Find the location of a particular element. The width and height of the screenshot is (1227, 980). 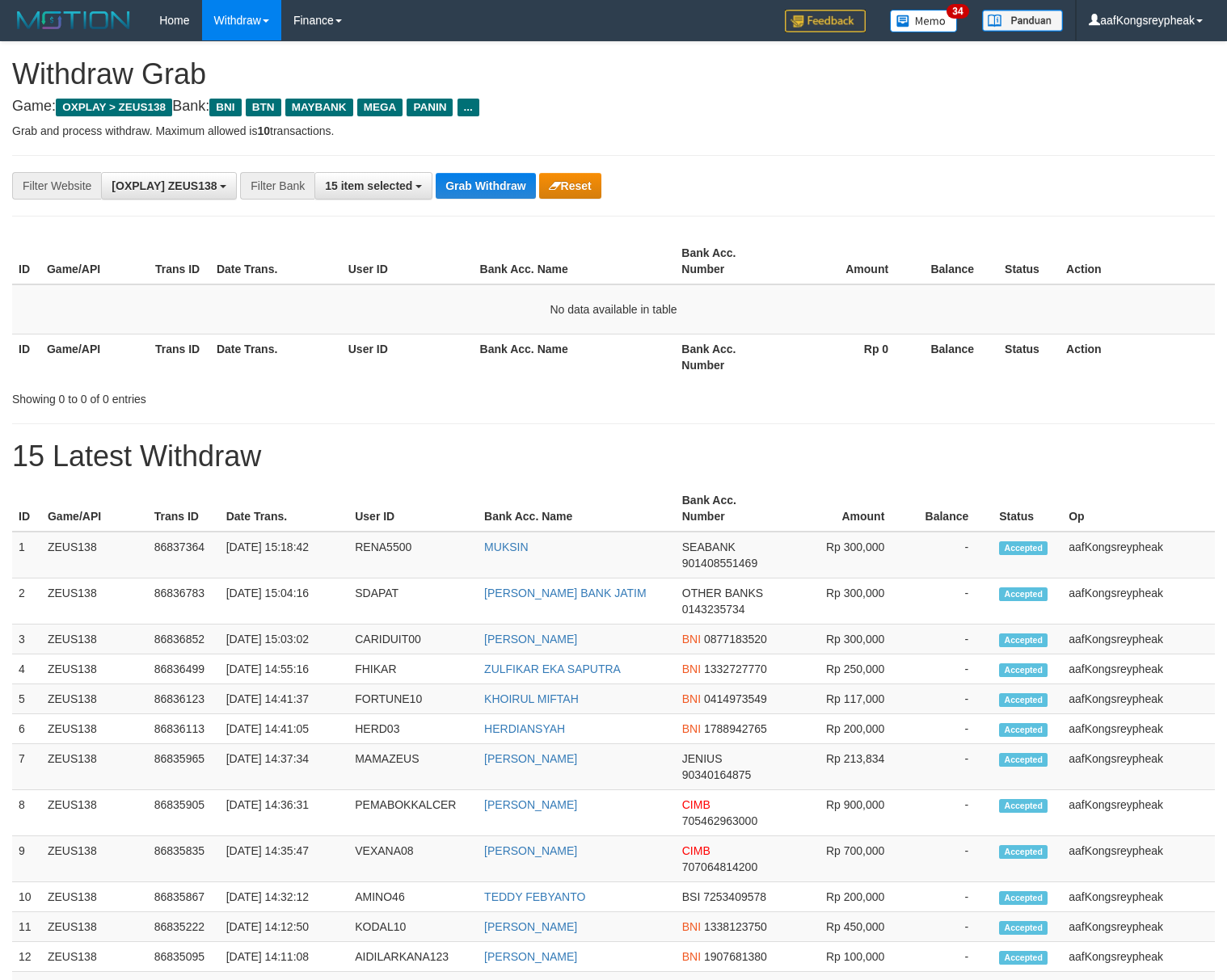

td: Rp 213,834 is located at coordinates (845, 767).